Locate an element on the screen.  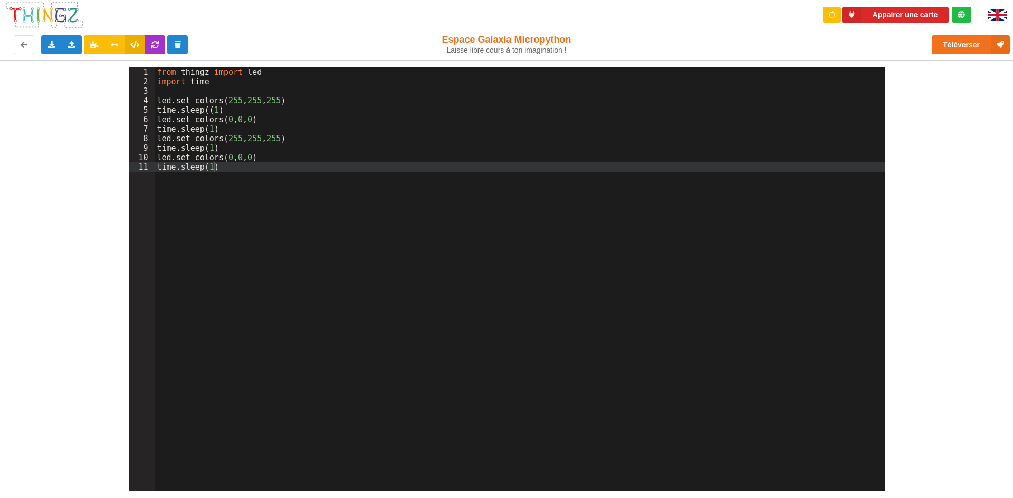
button: Appairer une carte is located at coordinates (895, 15).